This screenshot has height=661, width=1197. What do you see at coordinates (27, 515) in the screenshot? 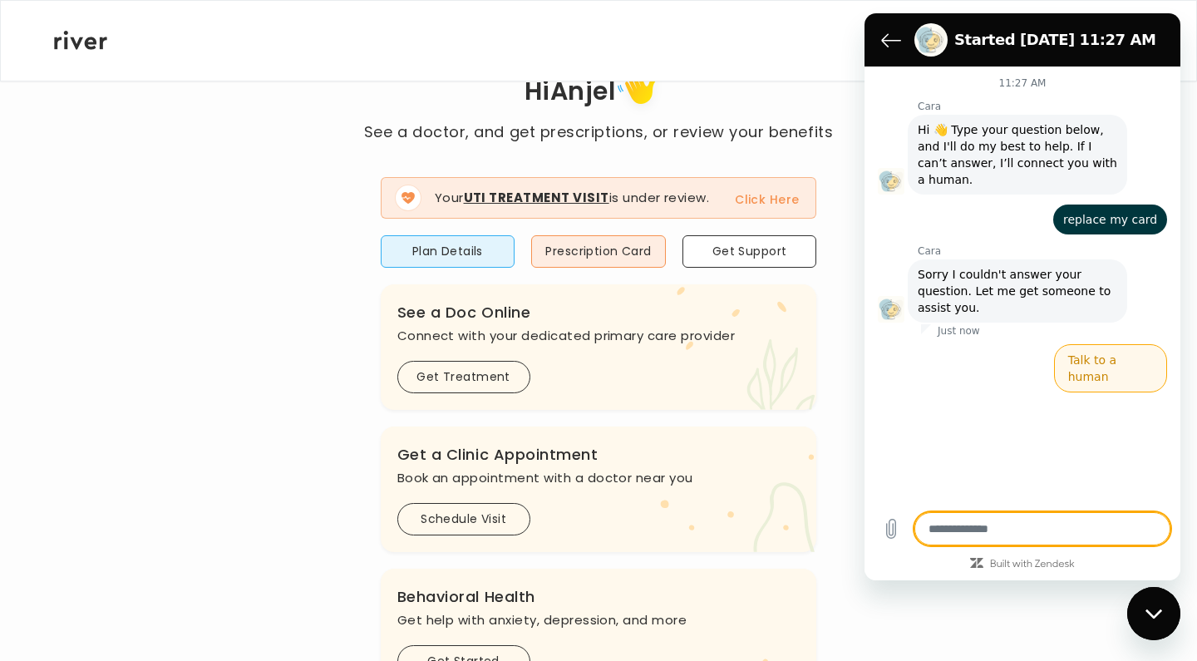
I see `button: Upload file` at bounding box center [27, 515].